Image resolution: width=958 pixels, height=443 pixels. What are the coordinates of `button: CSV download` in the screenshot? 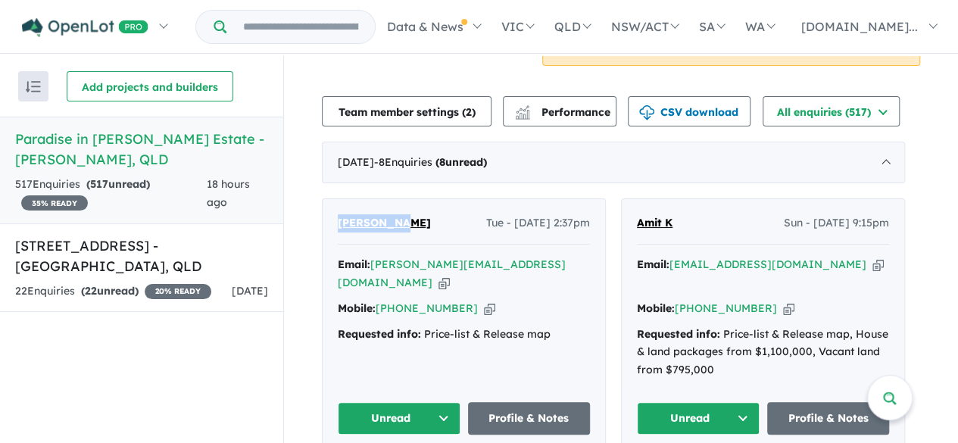 It's located at (689, 111).